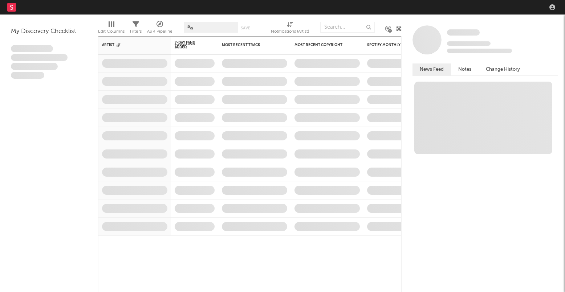  What do you see at coordinates (49, 32) in the screenshot?
I see `div: My Discovery Checklist` at bounding box center [49, 32].